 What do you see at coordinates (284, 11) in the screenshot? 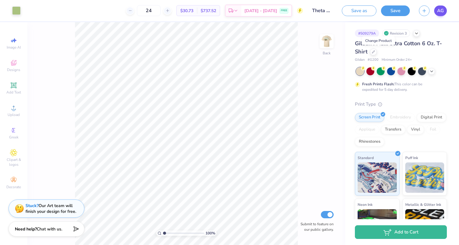
I see `span: FREE` at bounding box center [284, 11].